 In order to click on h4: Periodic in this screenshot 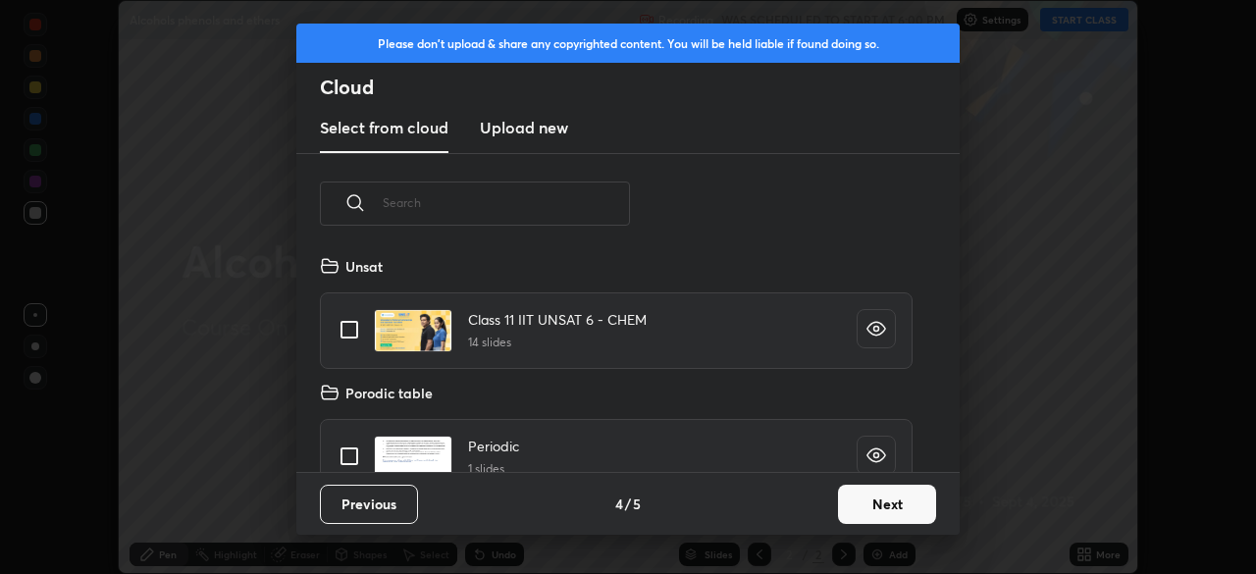, I will do `click(494, 445)`.